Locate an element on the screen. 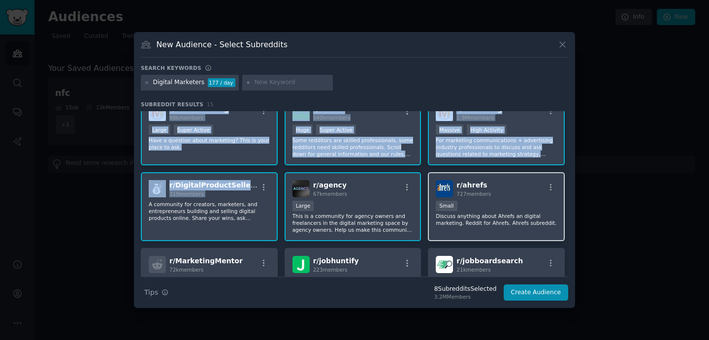 Image resolution: width=709 pixels, height=340 pixels. p: Some redditors are skilled professionals, some redditors need skilled professionals. Scroll down ... is located at coordinates (353, 147).